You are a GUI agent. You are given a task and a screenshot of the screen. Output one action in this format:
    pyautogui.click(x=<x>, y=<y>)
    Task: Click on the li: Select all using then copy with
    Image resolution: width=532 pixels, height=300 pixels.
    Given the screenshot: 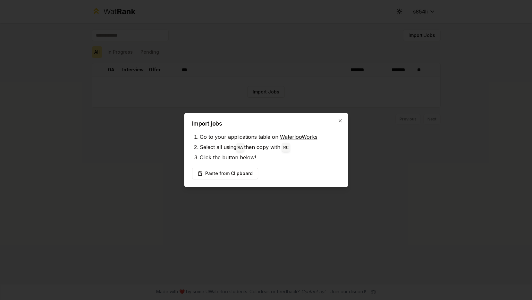 What is the action you would take?
    pyautogui.click(x=270, y=147)
    